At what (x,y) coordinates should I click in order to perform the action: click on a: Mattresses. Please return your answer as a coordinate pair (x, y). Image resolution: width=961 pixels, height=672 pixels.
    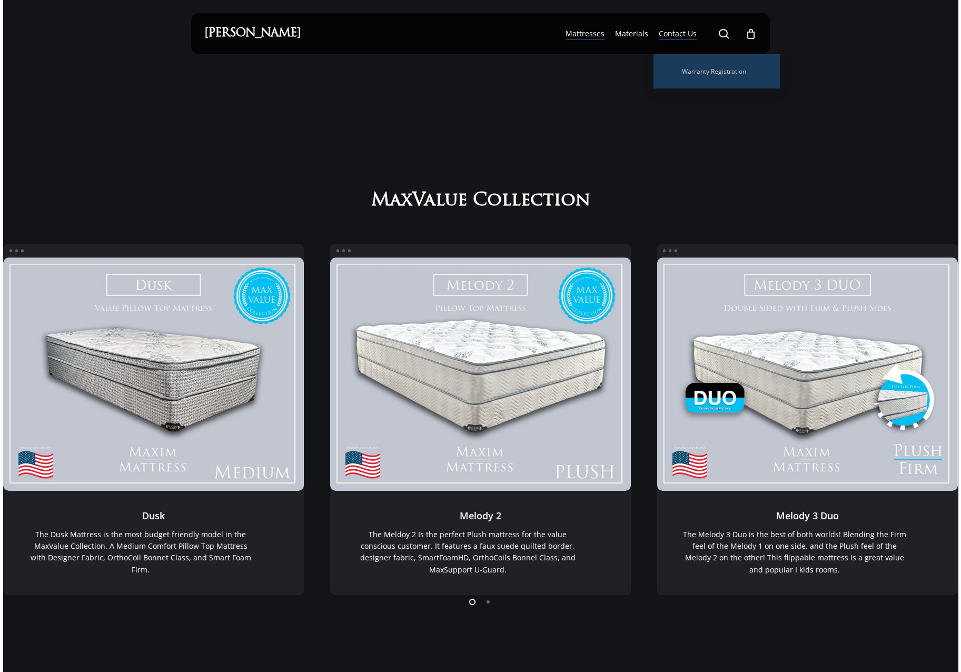
    Looking at the image, I should click on (585, 34).